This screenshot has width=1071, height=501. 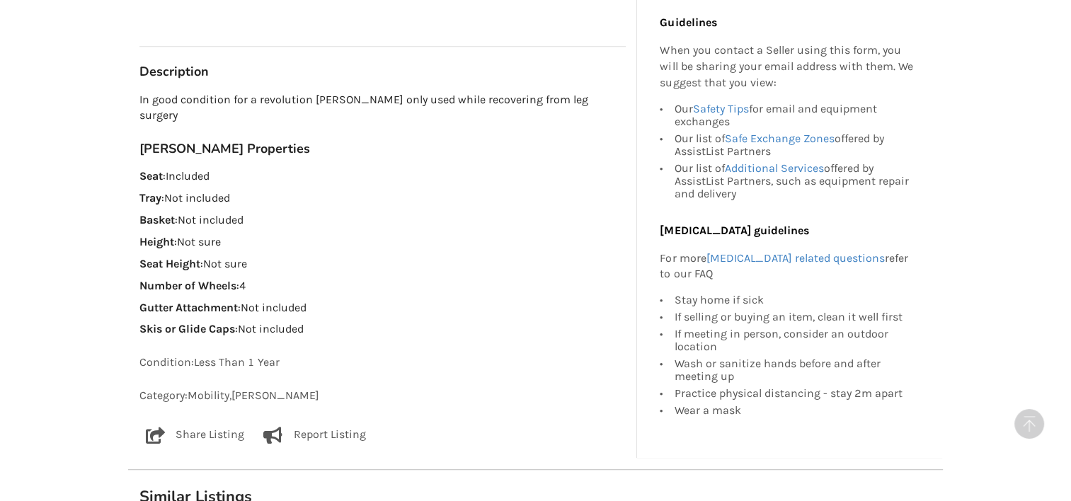 I want to click on strong: Seat Height, so click(x=170, y=263).